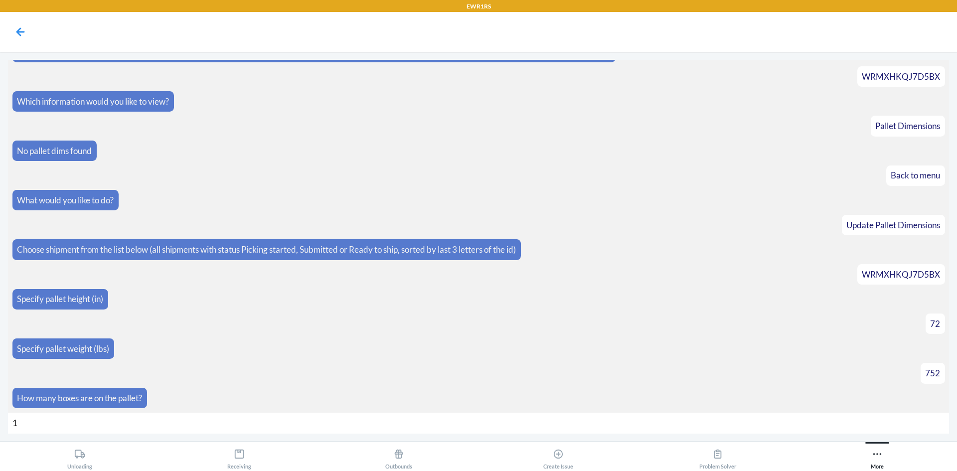  What do you see at coordinates (479, 6) in the screenshot?
I see `p: EWR1RS` at bounding box center [479, 6].